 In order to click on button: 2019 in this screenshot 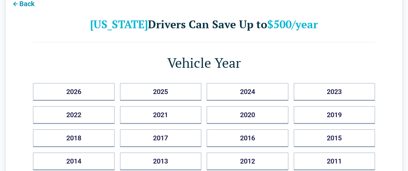, I will do `click(335, 115)`.